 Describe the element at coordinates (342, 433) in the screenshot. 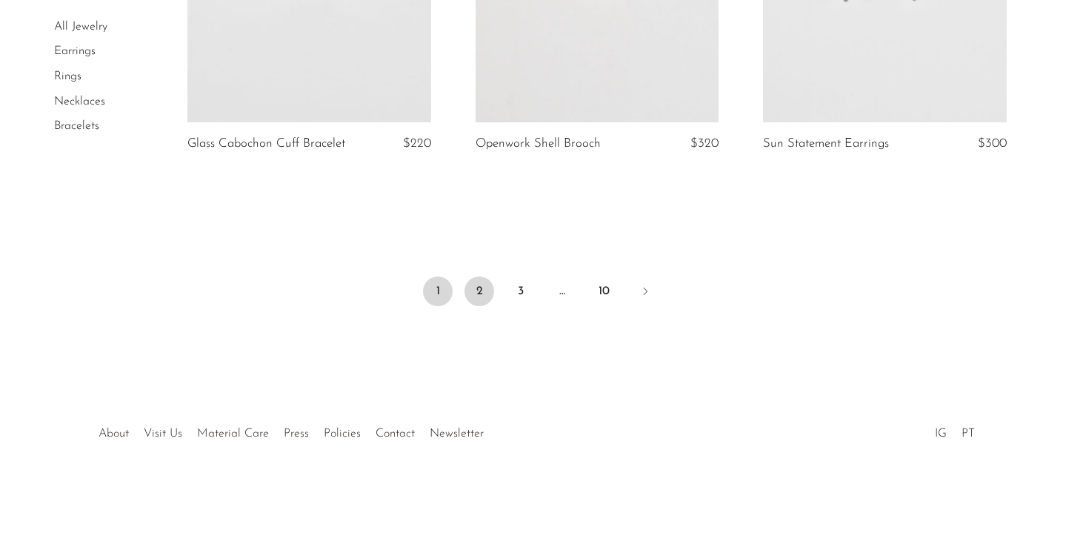

I see `a: Policies` at that location.